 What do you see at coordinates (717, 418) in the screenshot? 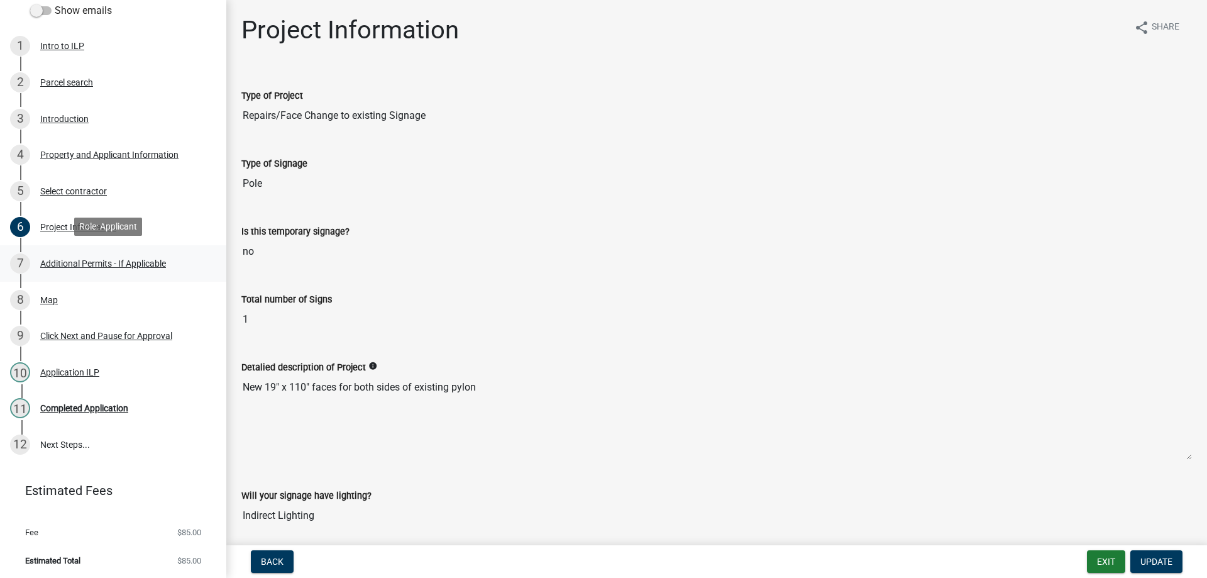
I see `textarea: New 19" x 110" faces for both sides of existing pylon` at bounding box center [717, 418].